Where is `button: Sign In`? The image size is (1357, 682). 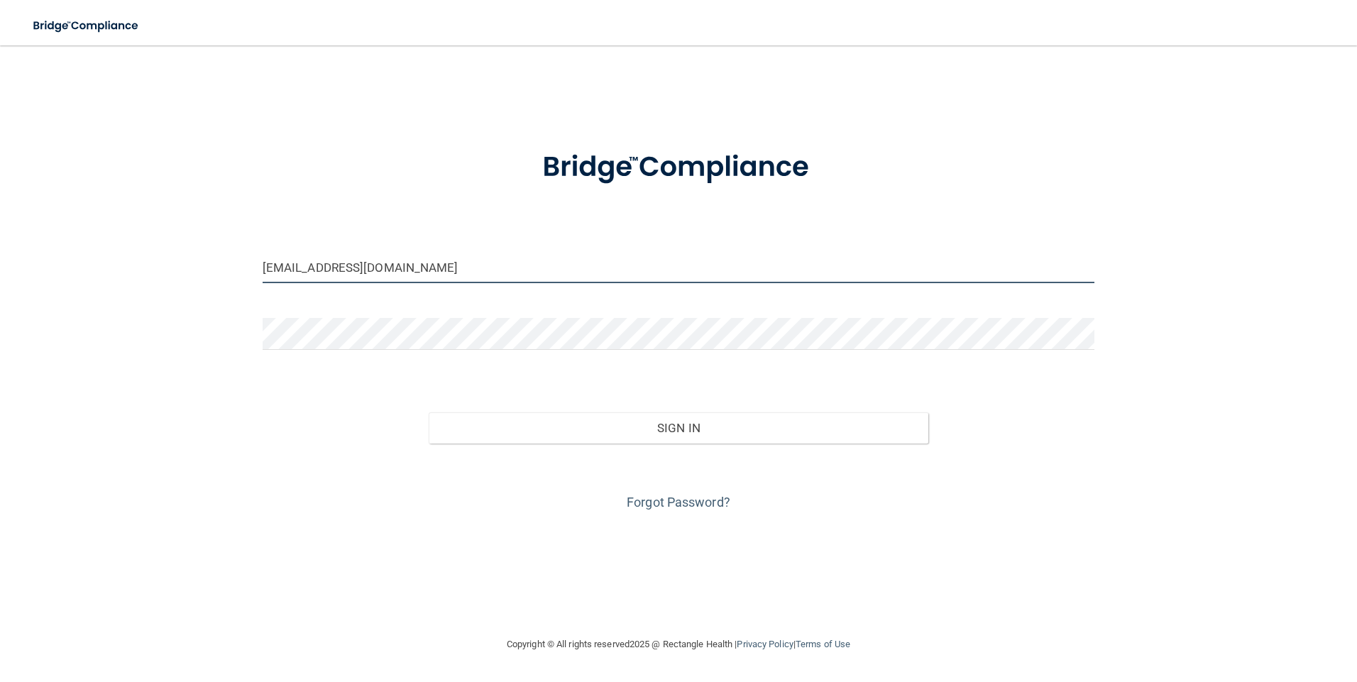 button: Sign In is located at coordinates (679, 428).